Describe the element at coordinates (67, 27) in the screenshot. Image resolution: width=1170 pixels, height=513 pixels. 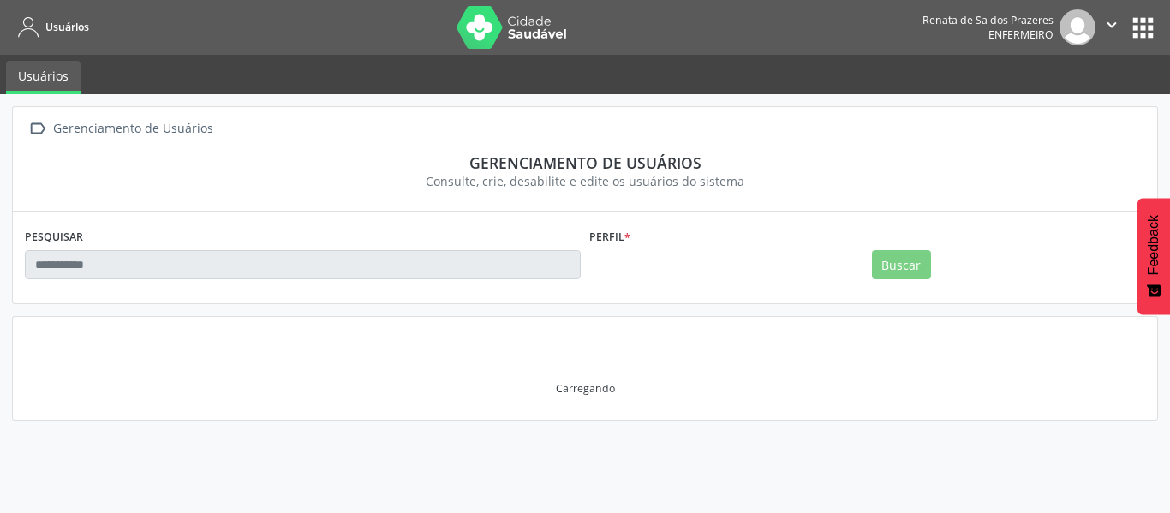
I see `span: Usuários` at that location.